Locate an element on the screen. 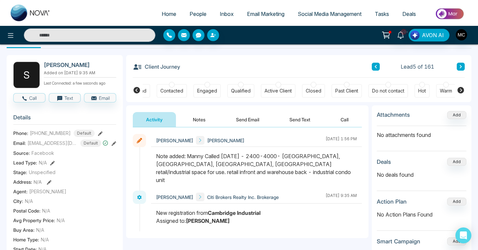  button: Activity is located at coordinates (154, 120).